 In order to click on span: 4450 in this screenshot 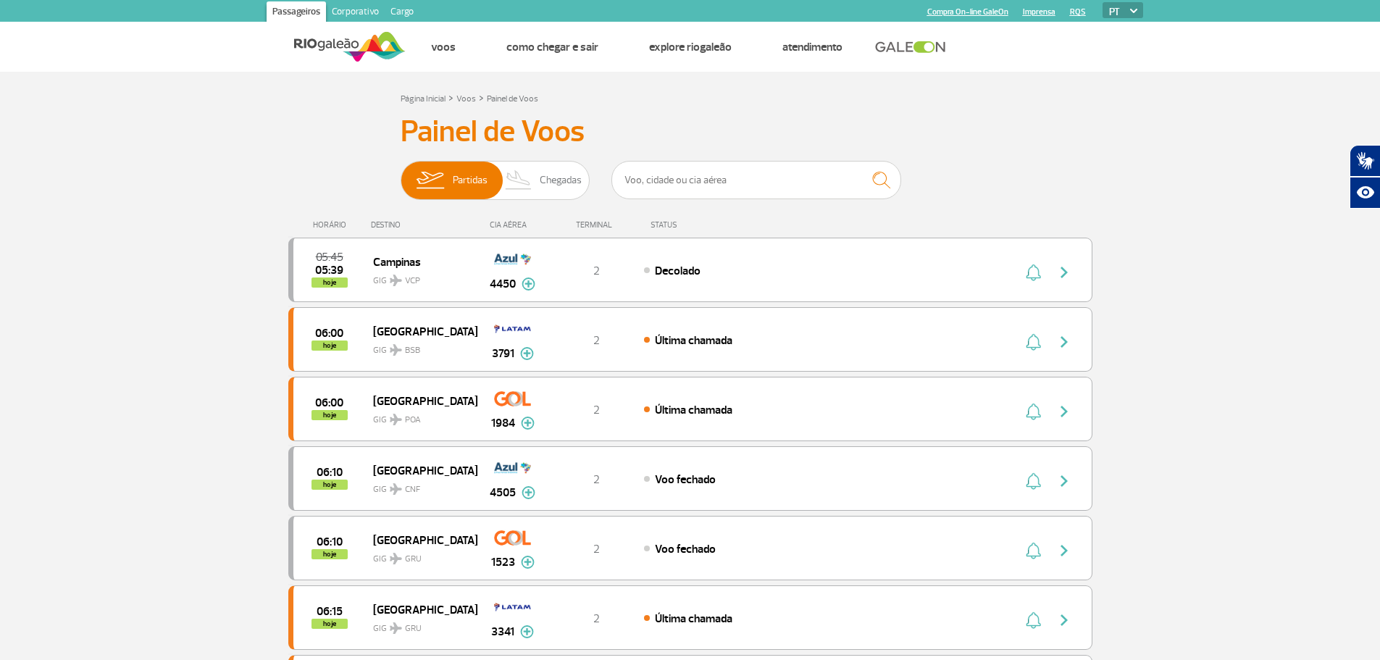, I will do `click(503, 284)`.